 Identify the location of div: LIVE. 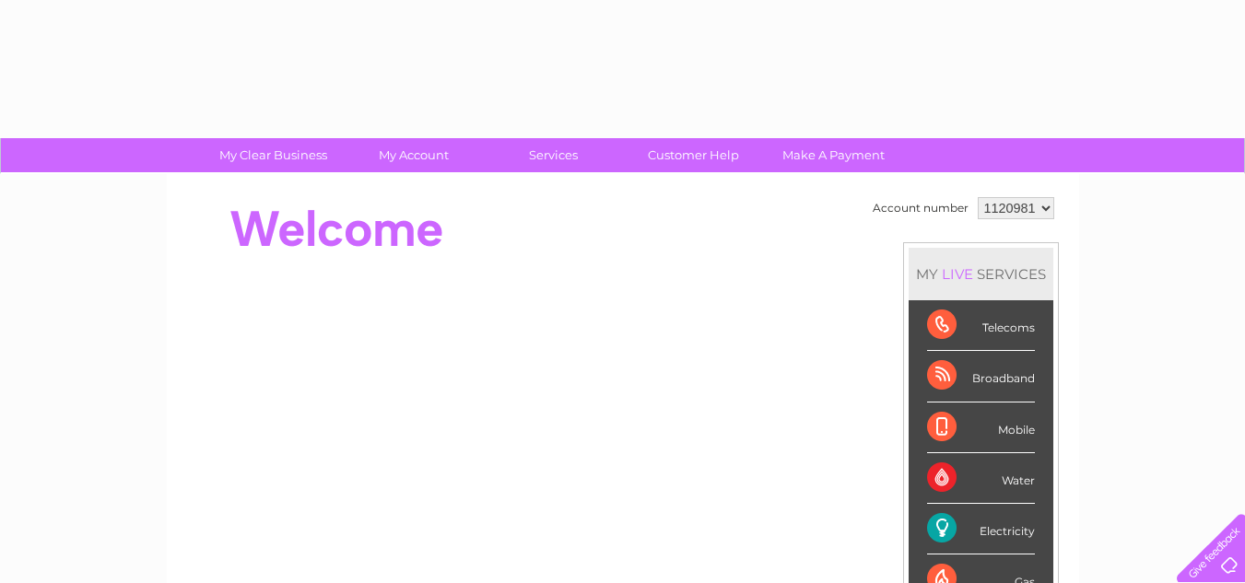
(957, 274).